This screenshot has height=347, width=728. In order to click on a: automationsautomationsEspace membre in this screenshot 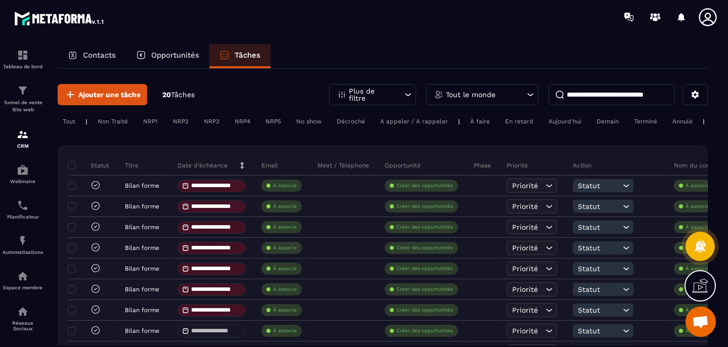, I will do `click(23, 280)`.